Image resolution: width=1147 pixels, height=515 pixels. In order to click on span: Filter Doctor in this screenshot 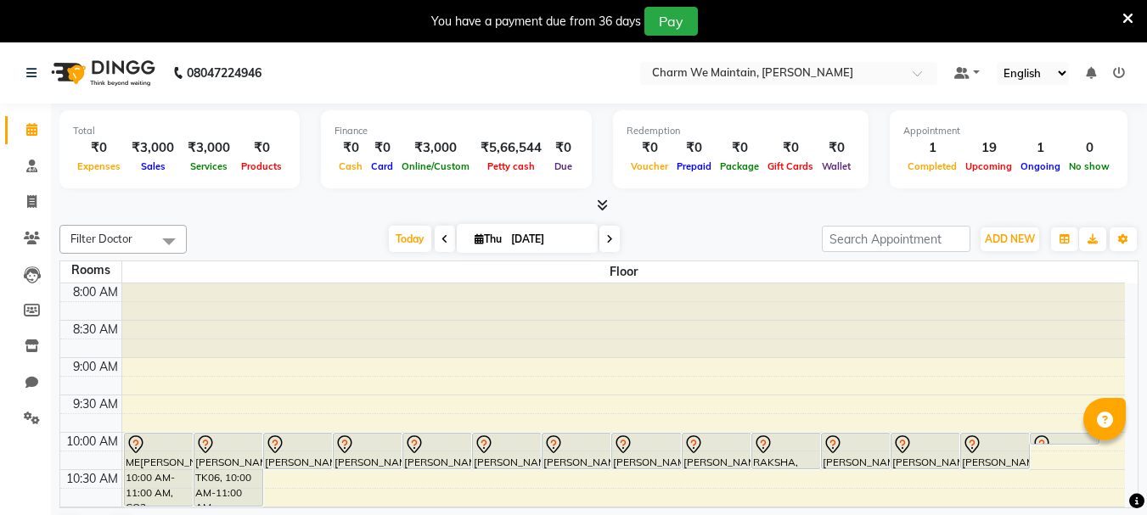, I will do `click(101, 239)`.